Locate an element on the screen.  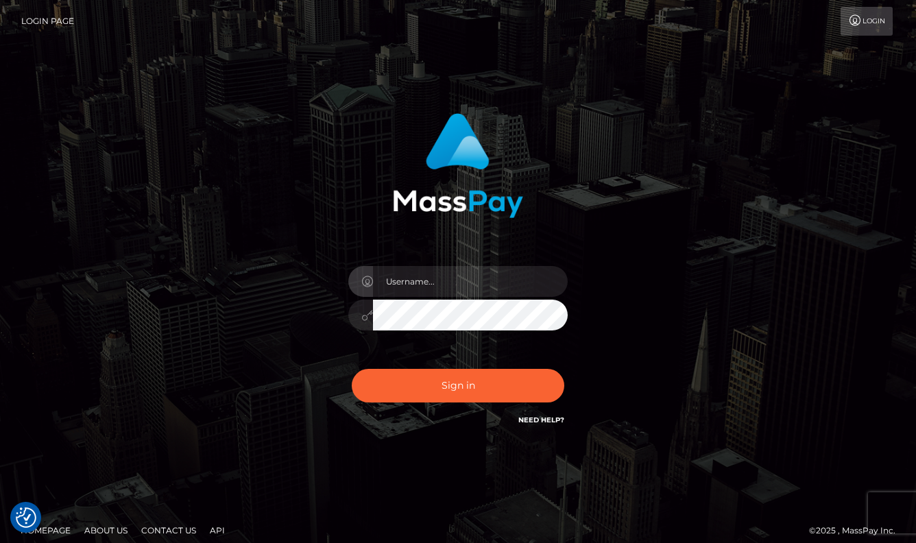
a: Login Page is located at coordinates (47, 21).